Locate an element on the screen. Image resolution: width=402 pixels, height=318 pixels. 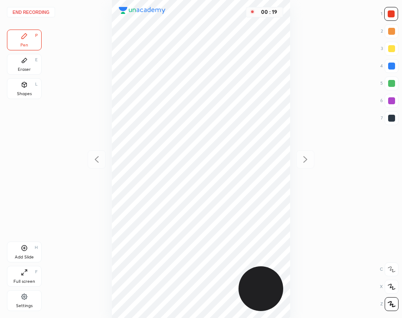
div: 3 is located at coordinates (390, 49).